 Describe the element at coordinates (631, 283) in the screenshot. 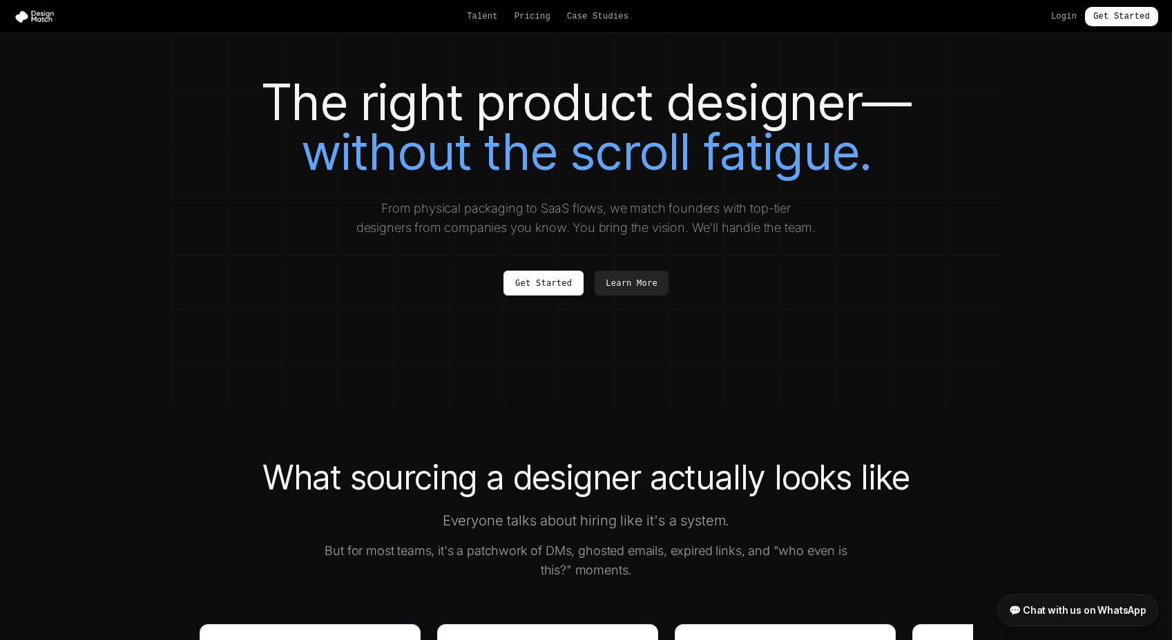

I see `a: Learn More` at that location.